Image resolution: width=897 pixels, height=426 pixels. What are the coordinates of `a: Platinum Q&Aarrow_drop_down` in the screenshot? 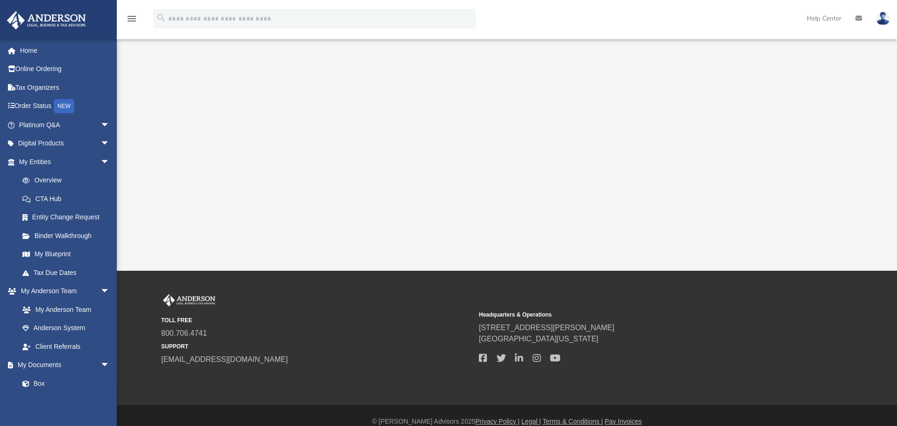 It's located at (65, 125).